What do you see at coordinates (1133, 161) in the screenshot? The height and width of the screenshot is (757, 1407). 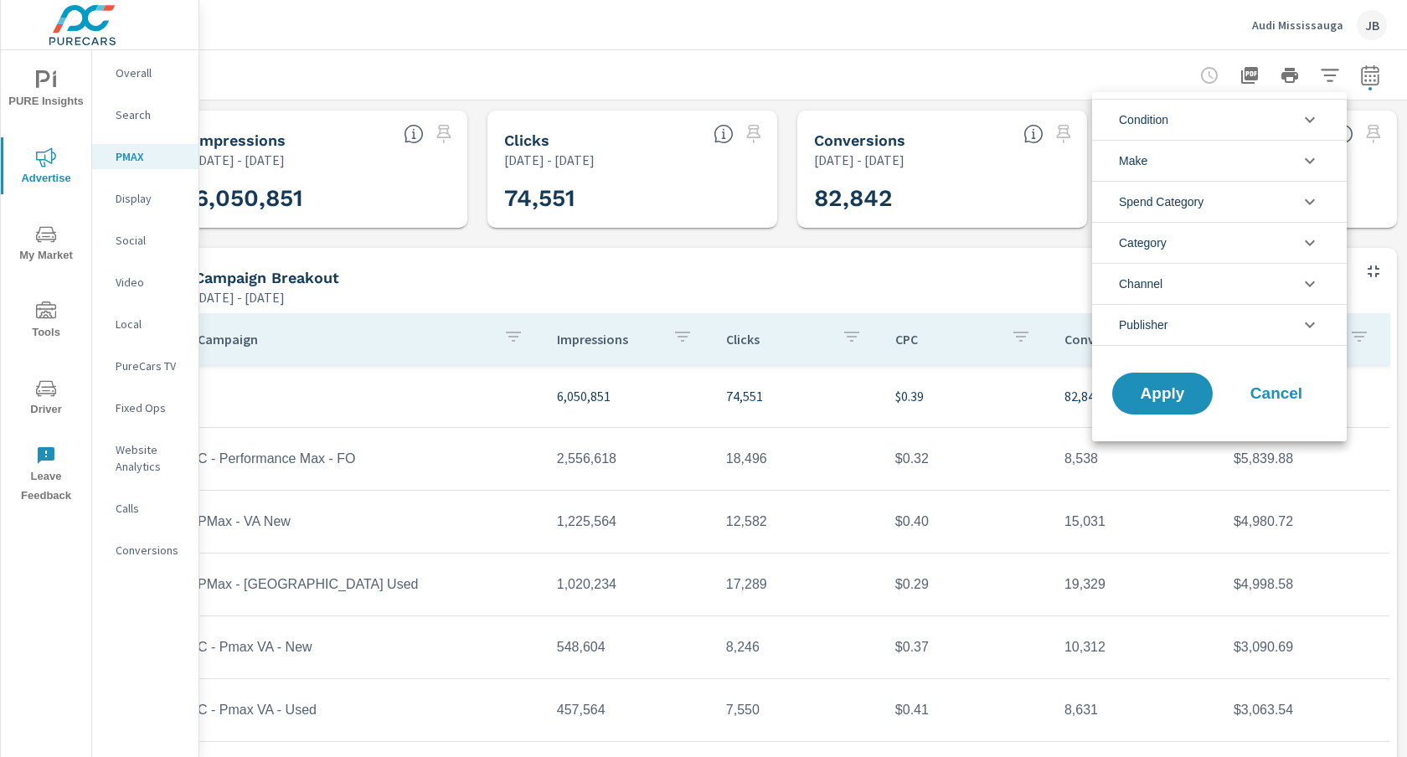 I see `span: Make` at bounding box center [1133, 161].